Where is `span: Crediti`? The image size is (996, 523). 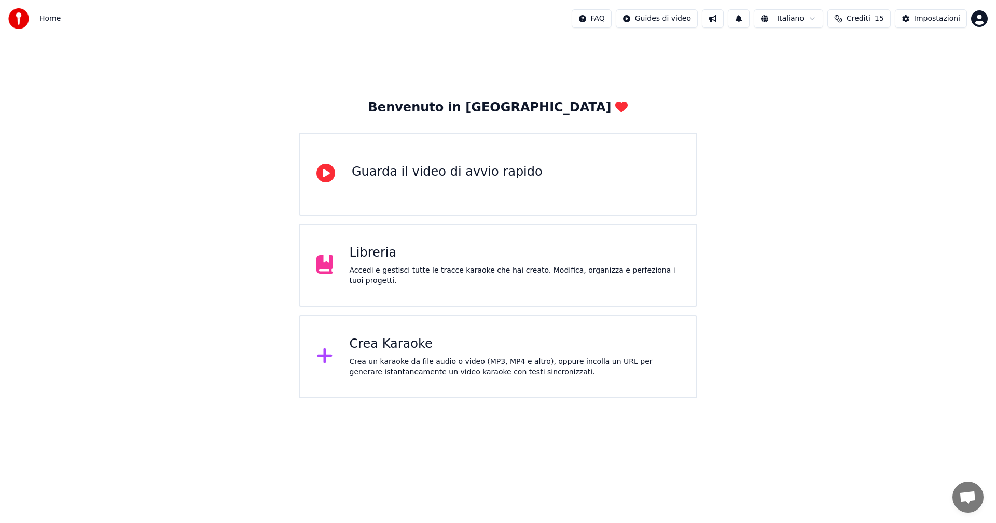
span: Crediti is located at coordinates (858, 19).